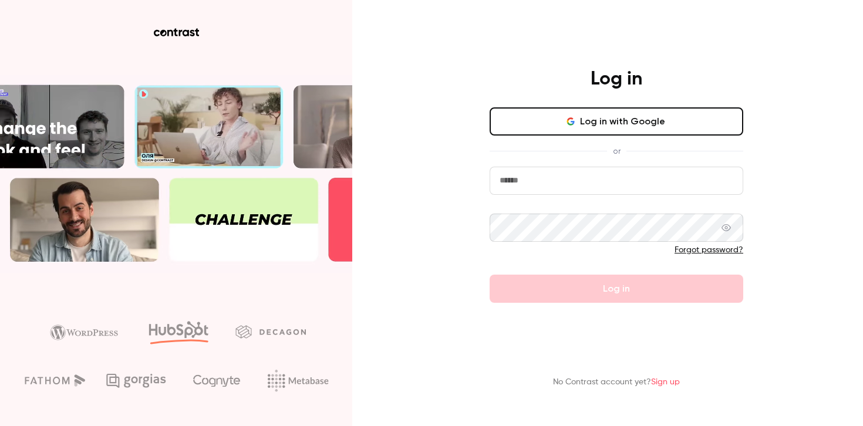  What do you see at coordinates (271, 332) in the screenshot?
I see `img: decagon` at bounding box center [271, 332].